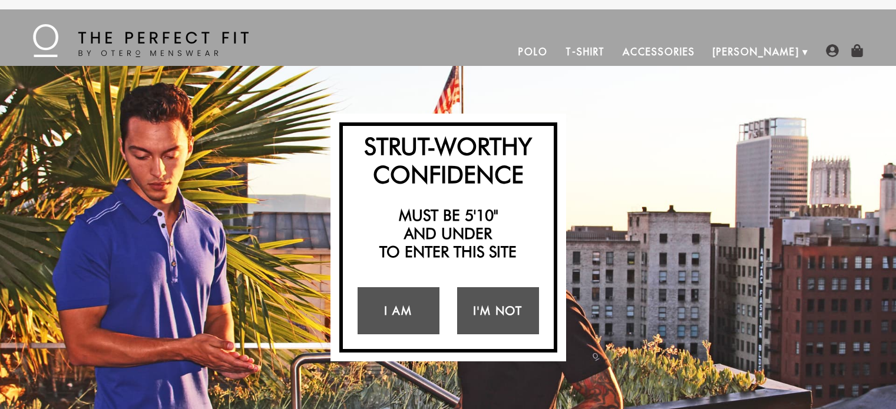  I want to click on img: The Perfect Fit - by Otero Menswear - Logo, so click(141, 41).